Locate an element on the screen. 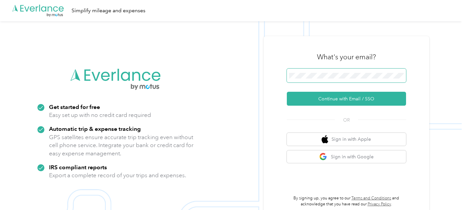 The image size is (465, 210). img: apple logo is located at coordinates (325, 139).